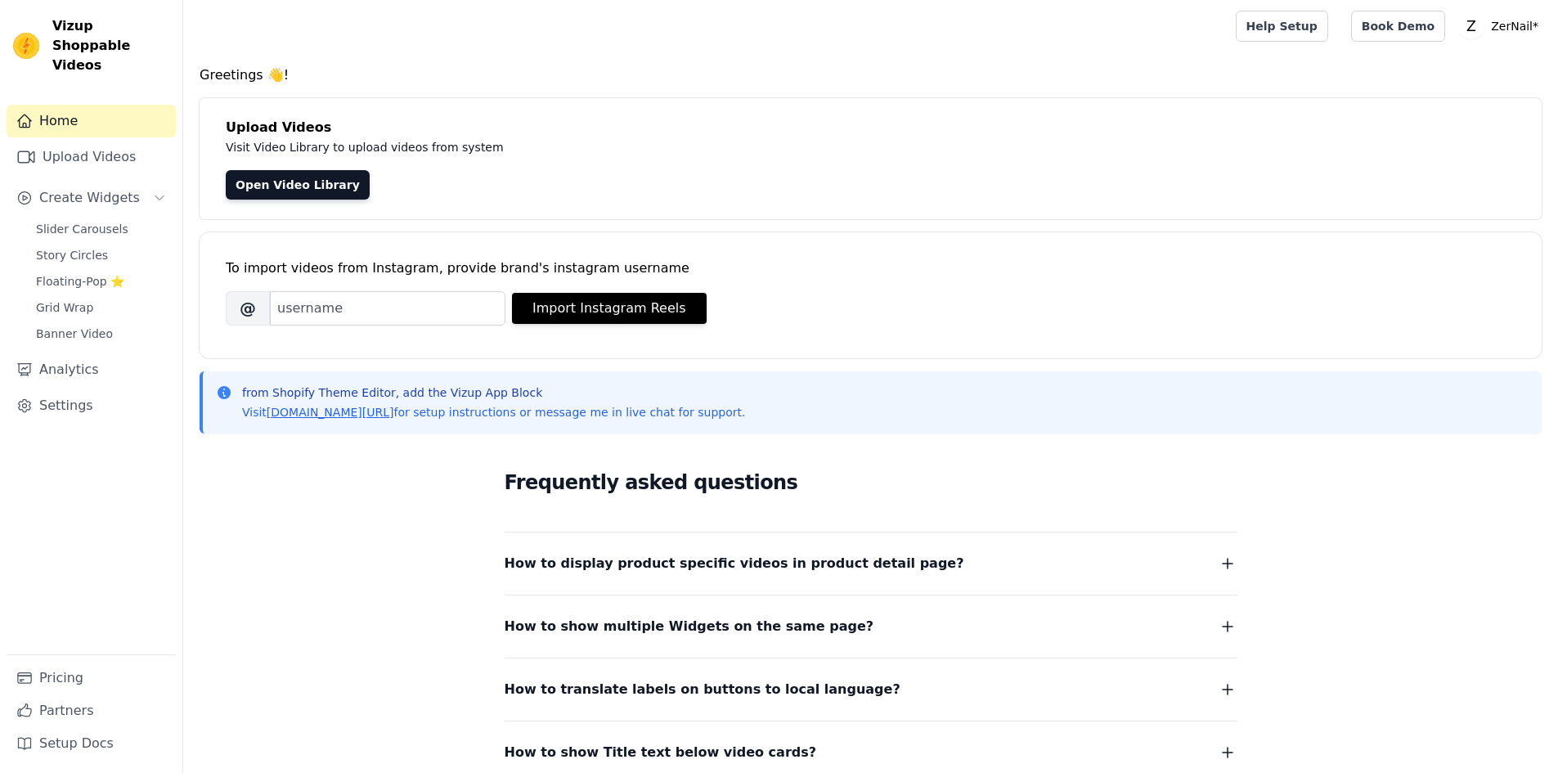  I want to click on span: How to show multiple Widgets on the same page?, so click(689, 626).